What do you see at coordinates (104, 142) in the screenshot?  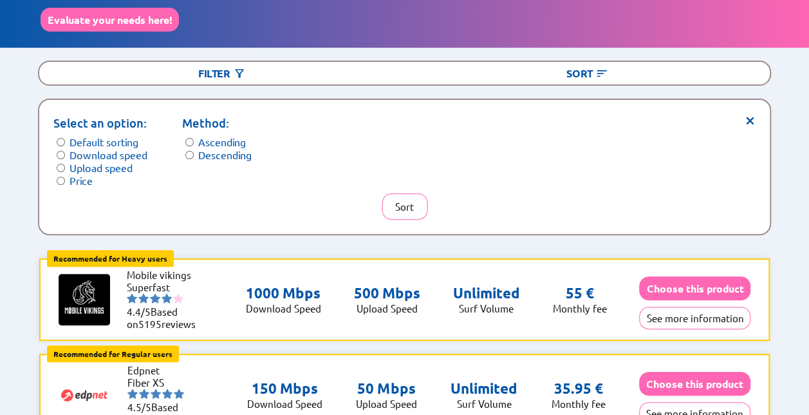 I see `label: Default sorting` at bounding box center [104, 142].